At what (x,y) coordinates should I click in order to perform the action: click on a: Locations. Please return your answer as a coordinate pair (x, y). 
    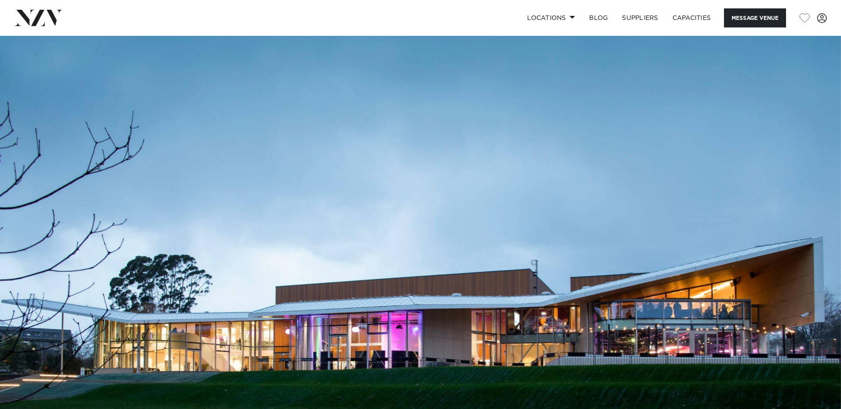
    Looking at the image, I should click on (551, 18).